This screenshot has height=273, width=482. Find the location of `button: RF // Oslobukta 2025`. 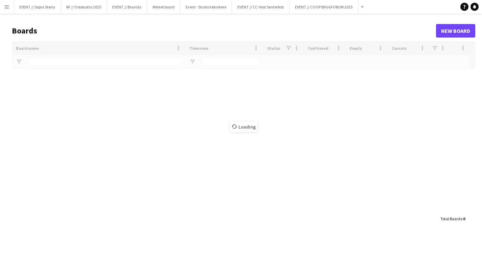

button: RF // Oslobukta 2025 is located at coordinates (84, 7).